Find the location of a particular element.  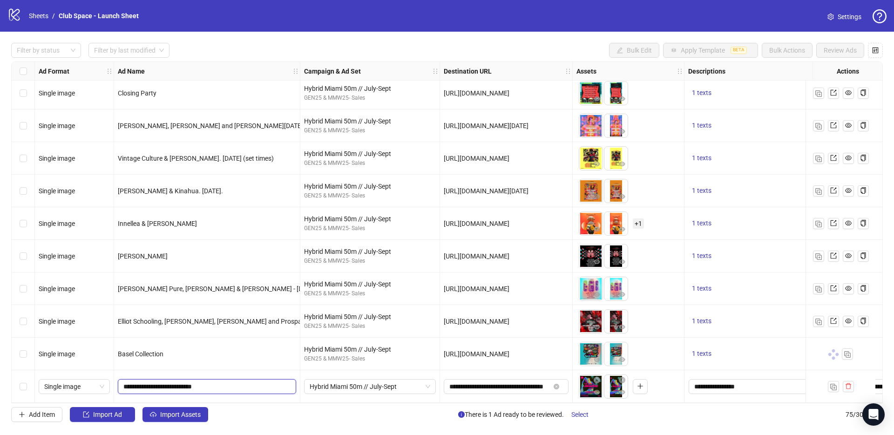

strong: Ad Format is located at coordinates (54, 71).